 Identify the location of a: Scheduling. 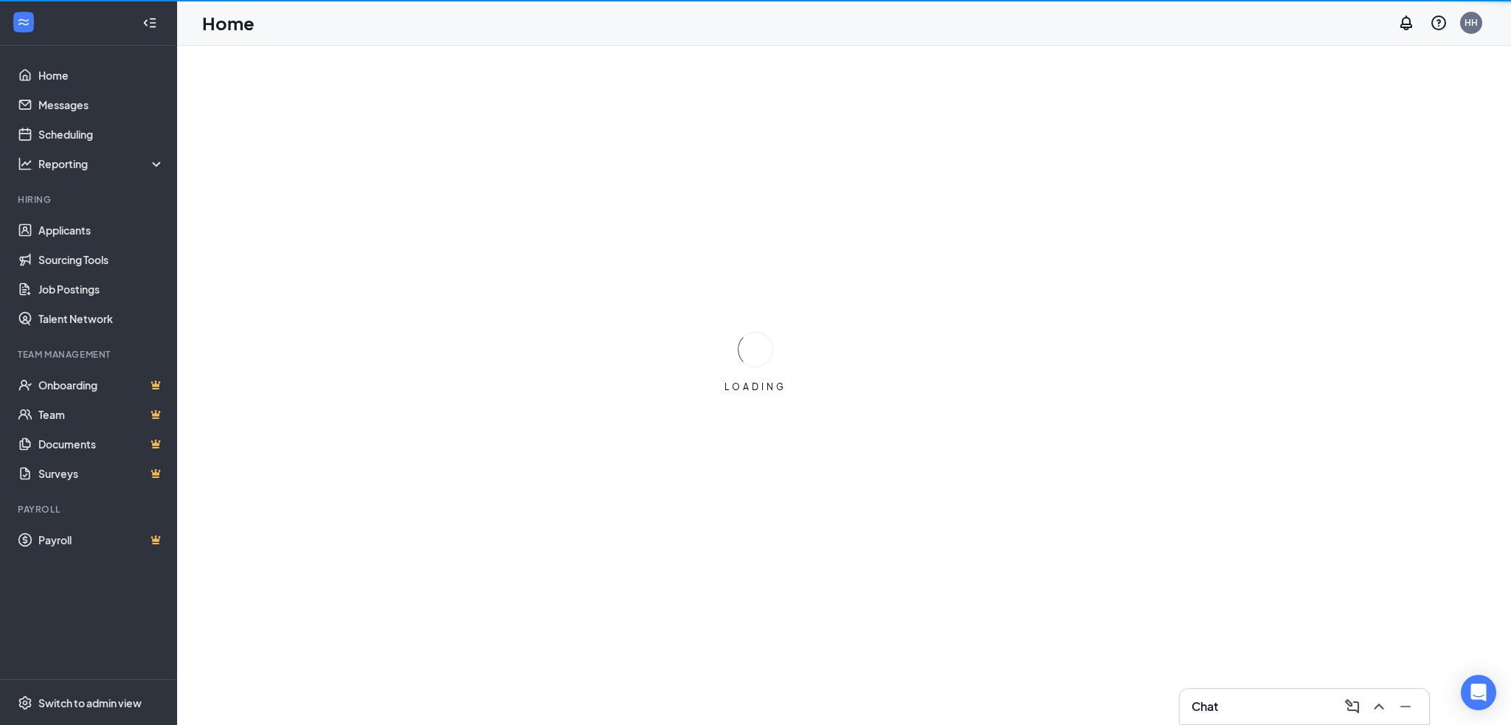
(101, 134).